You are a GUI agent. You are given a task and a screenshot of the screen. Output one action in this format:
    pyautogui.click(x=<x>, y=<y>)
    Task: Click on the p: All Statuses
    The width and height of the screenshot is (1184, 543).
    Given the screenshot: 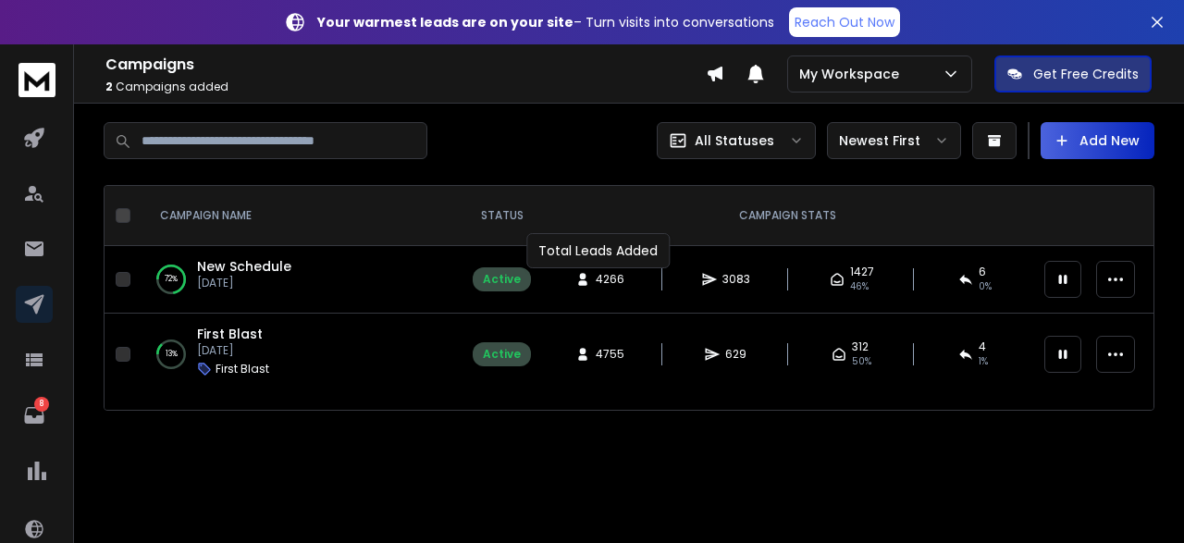 What is the action you would take?
    pyautogui.click(x=735, y=141)
    